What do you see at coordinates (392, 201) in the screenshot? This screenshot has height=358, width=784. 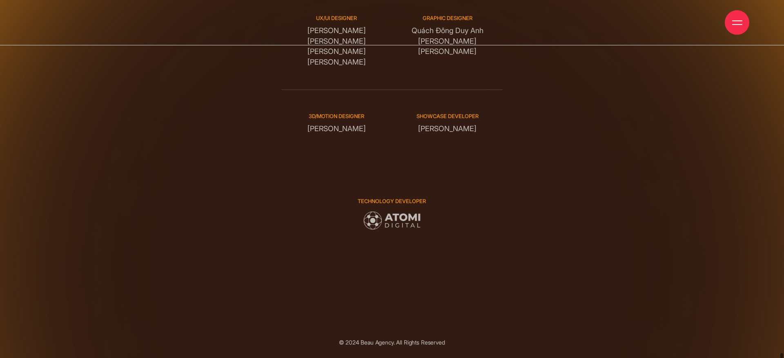 I see `small: technology developer` at bounding box center [392, 201].